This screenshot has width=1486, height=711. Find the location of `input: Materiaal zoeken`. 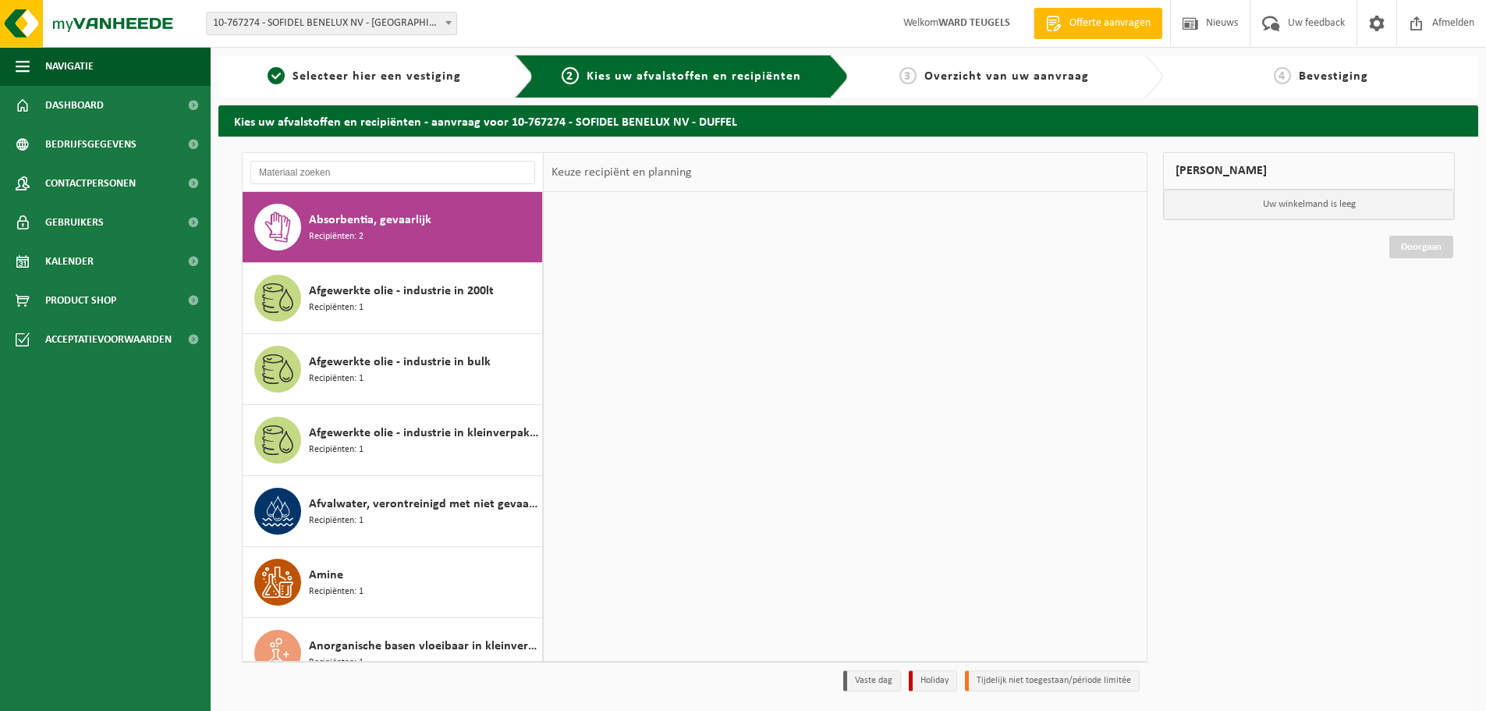

input: Materiaal zoeken is located at coordinates (392, 172).